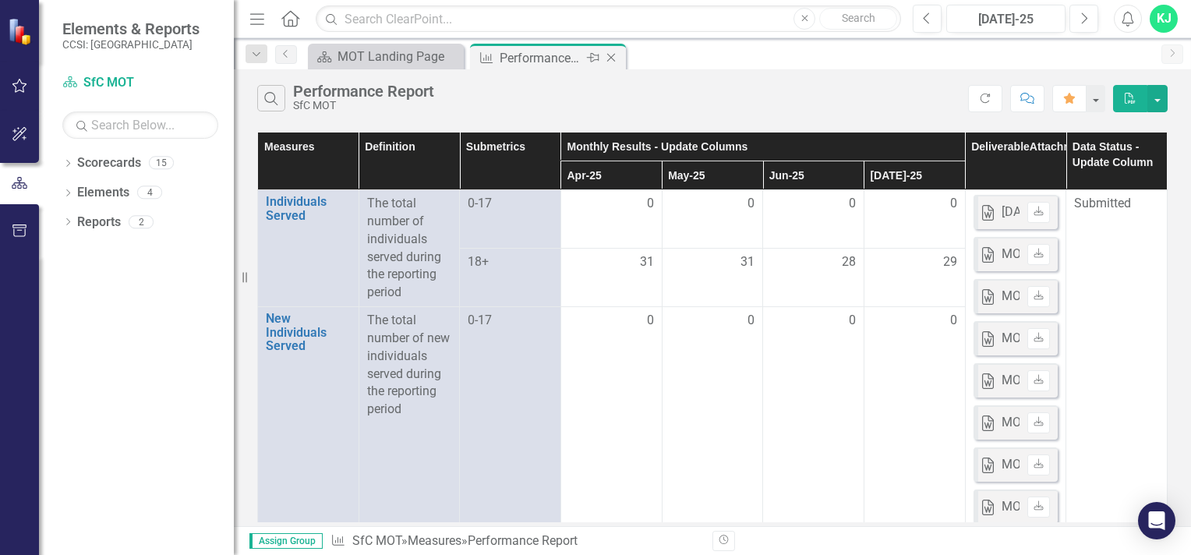  Describe the element at coordinates (150, 192) in the screenshot. I see `div: 4` at that location.